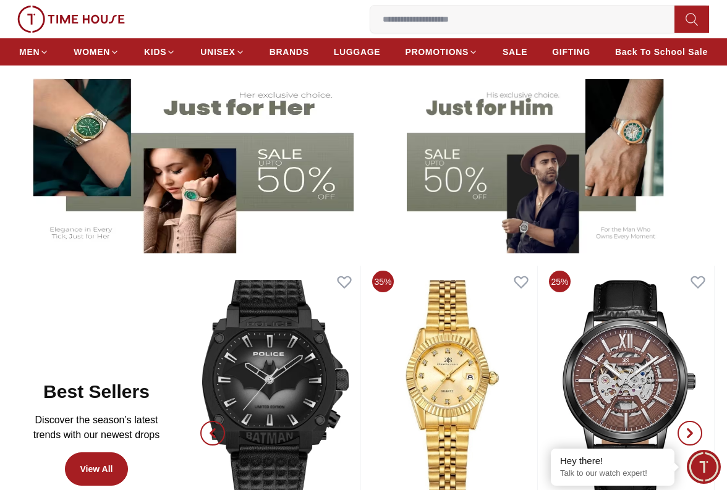 This screenshot has width=727, height=490. What do you see at coordinates (187, 161) in the screenshot?
I see `a: Women's Watches Banner` at bounding box center [187, 161].